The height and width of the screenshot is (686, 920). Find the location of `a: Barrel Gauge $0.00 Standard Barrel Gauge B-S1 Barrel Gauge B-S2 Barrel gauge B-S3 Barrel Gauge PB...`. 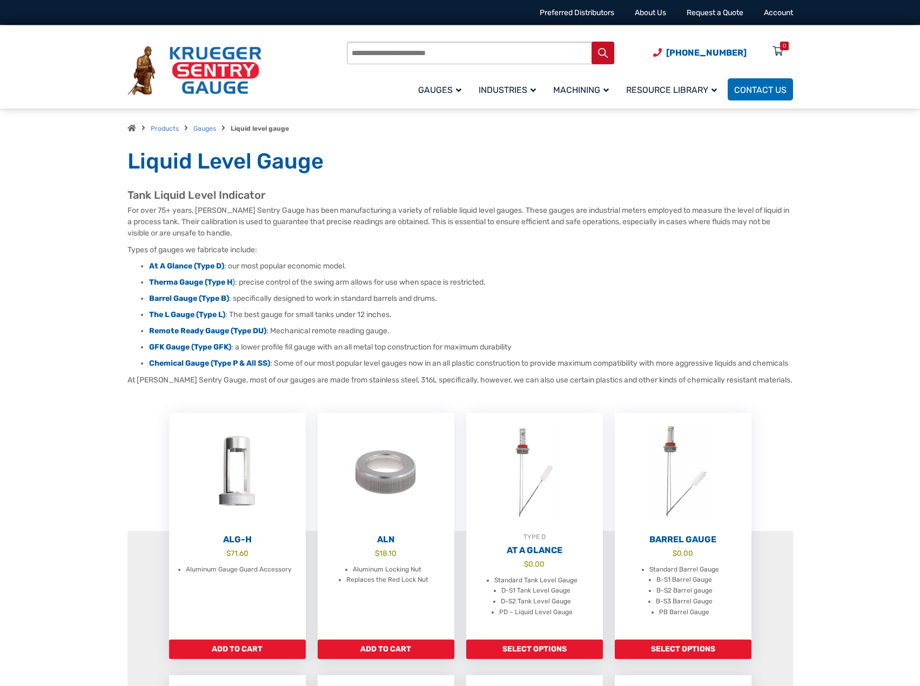

a: Barrel Gauge $0.00 Standard Barrel Gauge B-S1 Barrel Gauge B-S2 Barrel gauge B-S3 Barrel Gauge PB... is located at coordinates (683, 526).